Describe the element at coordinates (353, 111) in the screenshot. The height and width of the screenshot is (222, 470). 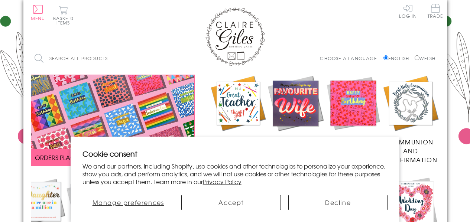
I see `a: Birthdays` at that location.